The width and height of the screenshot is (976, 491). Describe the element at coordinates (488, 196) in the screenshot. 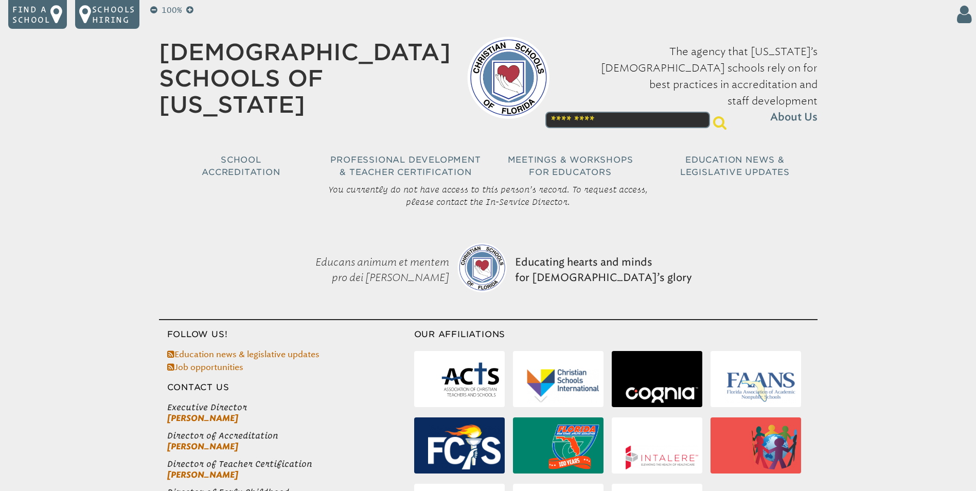

I see `p: You currently do not have access to this person’s record. To request access, please contact the I...` at that location.